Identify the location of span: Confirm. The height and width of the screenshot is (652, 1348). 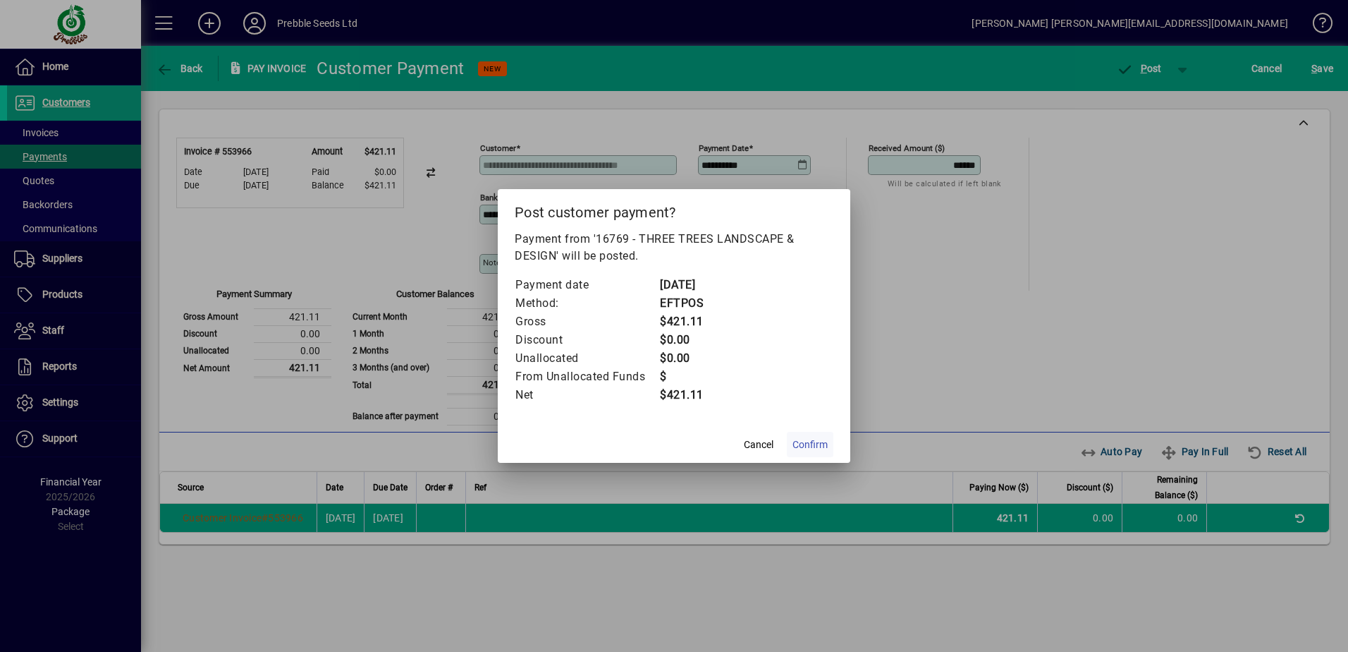
(810, 444).